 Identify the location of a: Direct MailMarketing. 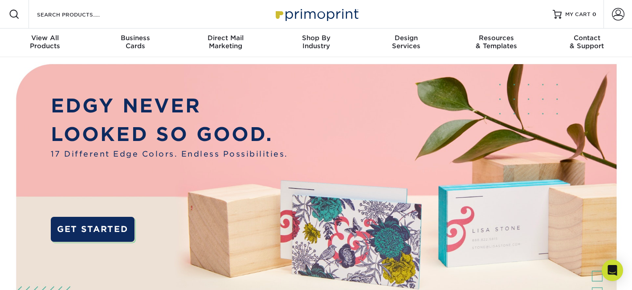
(225, 43).